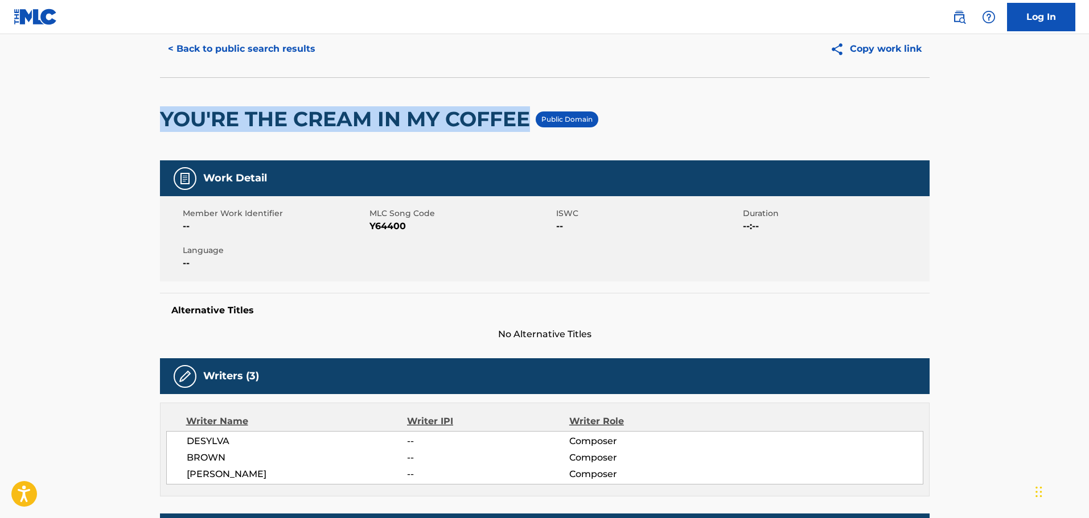 The width and height of the screenshot is (1089, 518). I want to click on button: Copy work link, so click(875, 49).